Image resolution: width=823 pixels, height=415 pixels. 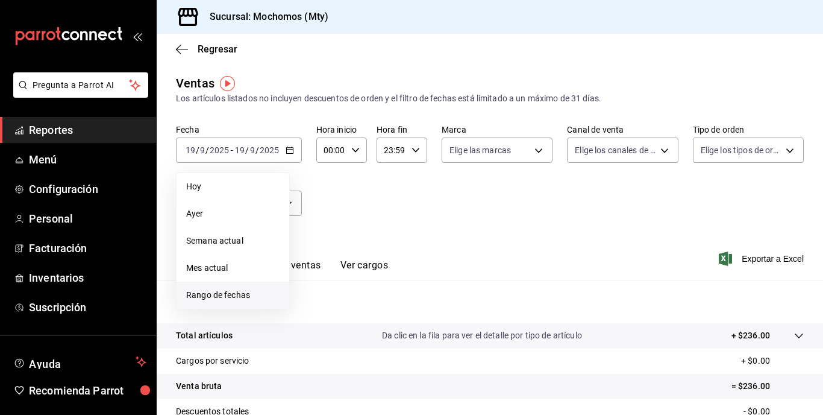 I want to click on p: = $236.00, so click(x=768, y=386).